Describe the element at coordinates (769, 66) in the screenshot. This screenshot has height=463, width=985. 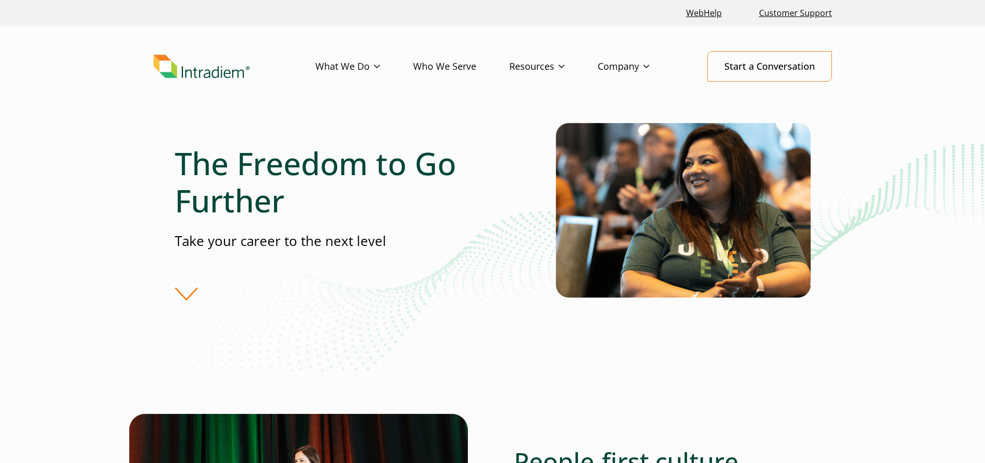
I see `a: Start a Conversation` at that location.